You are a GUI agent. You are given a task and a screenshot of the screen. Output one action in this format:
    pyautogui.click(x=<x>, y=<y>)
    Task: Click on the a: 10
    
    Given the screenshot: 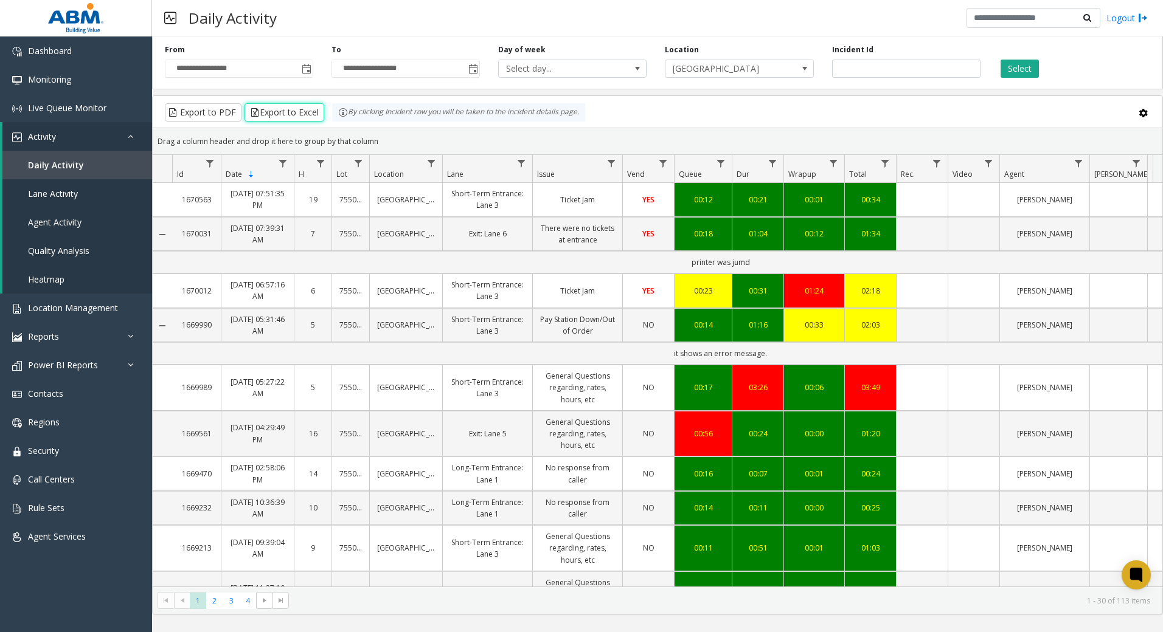 What is the action you would take?
    pyautogui.click(x=313, y=508)
    